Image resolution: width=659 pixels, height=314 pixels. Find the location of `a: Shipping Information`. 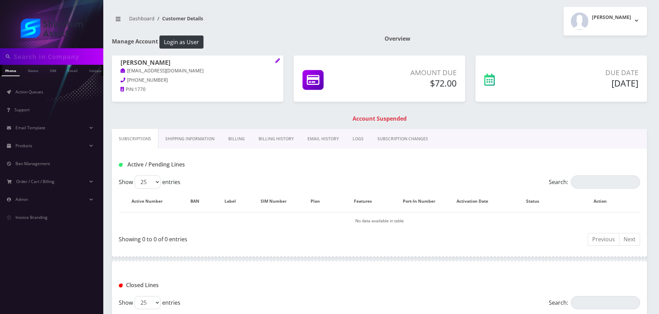

a: Shipping Information is located at coordinates (190, 139).